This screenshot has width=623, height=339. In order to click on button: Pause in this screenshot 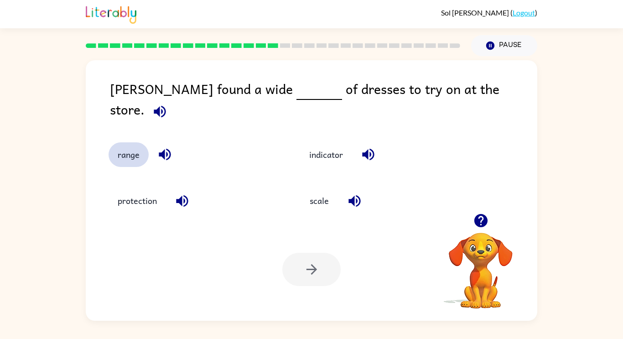, I will do `click(504, 46)`.